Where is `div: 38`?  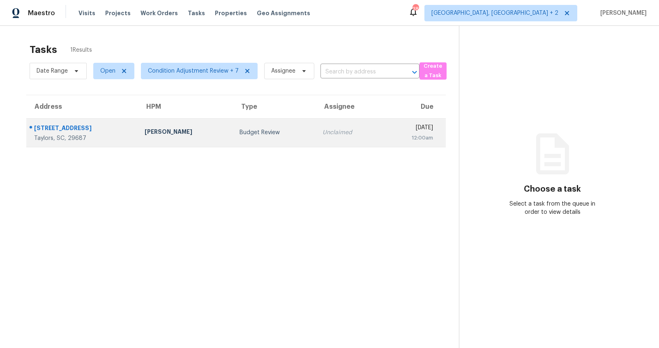
div: 38 is located at coordinates (415, 9).